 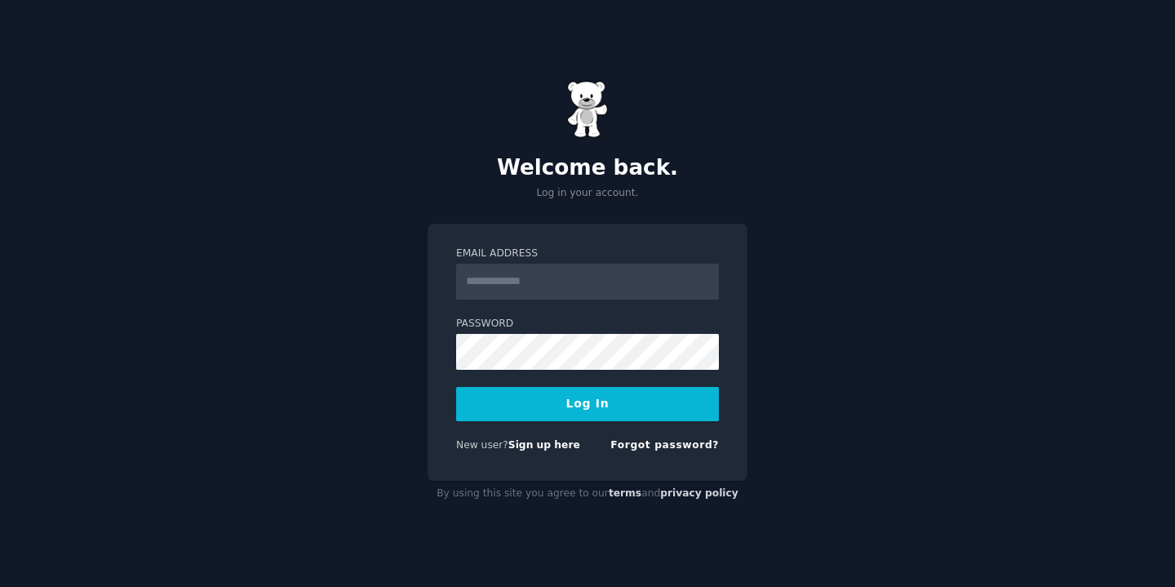 I want to click on p: Log in your account., so click(x=588, y=193).